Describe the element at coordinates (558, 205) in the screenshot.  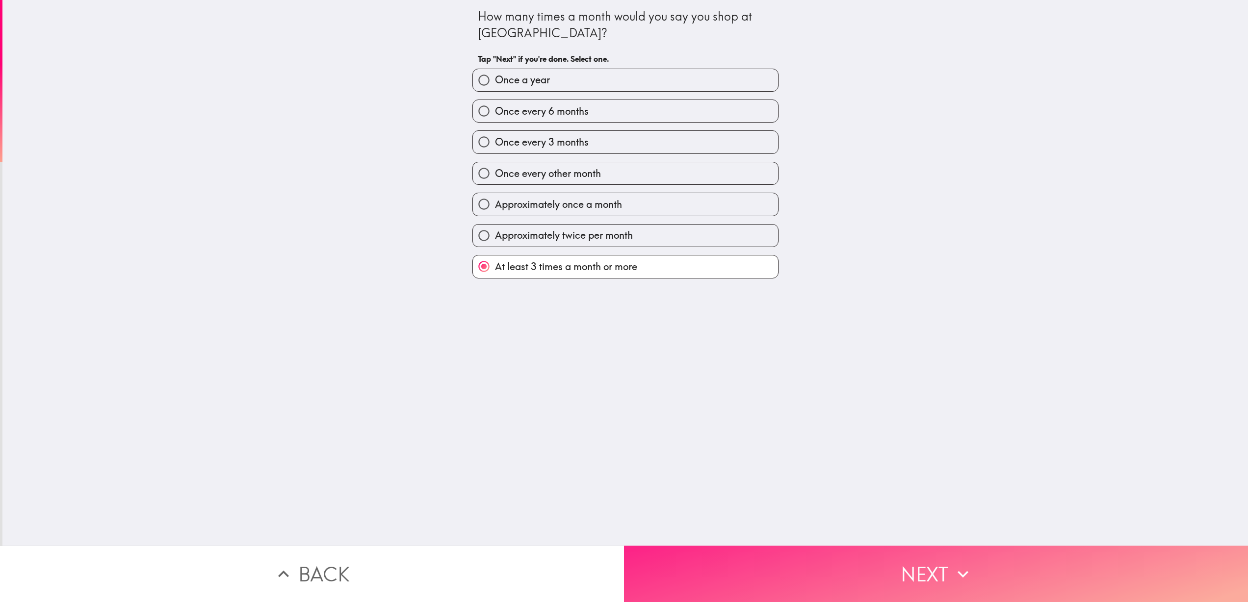
I see `span: Approximately once a month` at that location.